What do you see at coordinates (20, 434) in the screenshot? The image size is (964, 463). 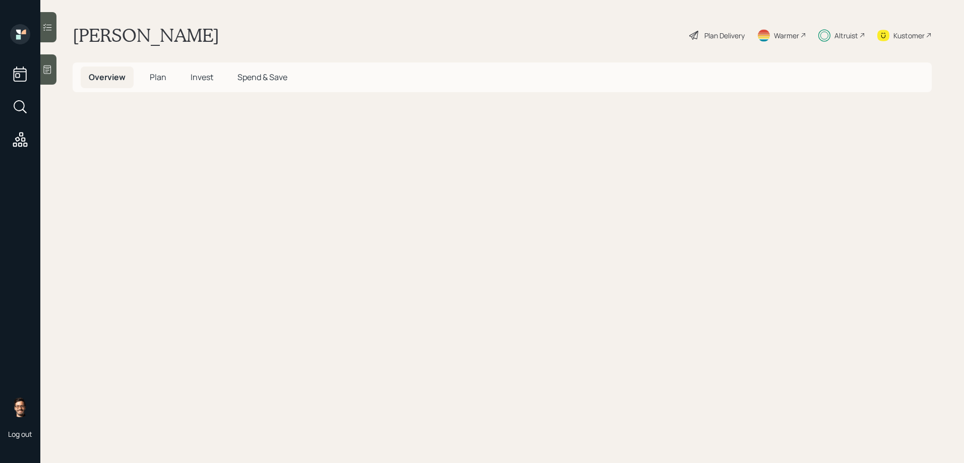 I see `div: Log out` at bounding box center [20, 434].